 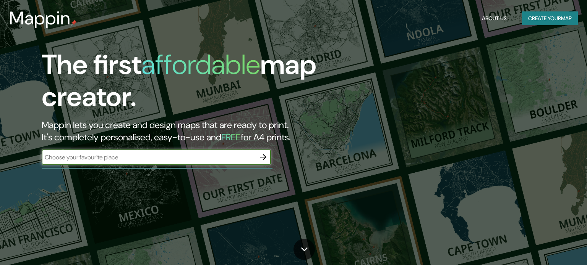 I want to click on h2: Mappin lets you create and design maps that are ready to print. It's completely personalised, eas..., so click(x=188, y=131).